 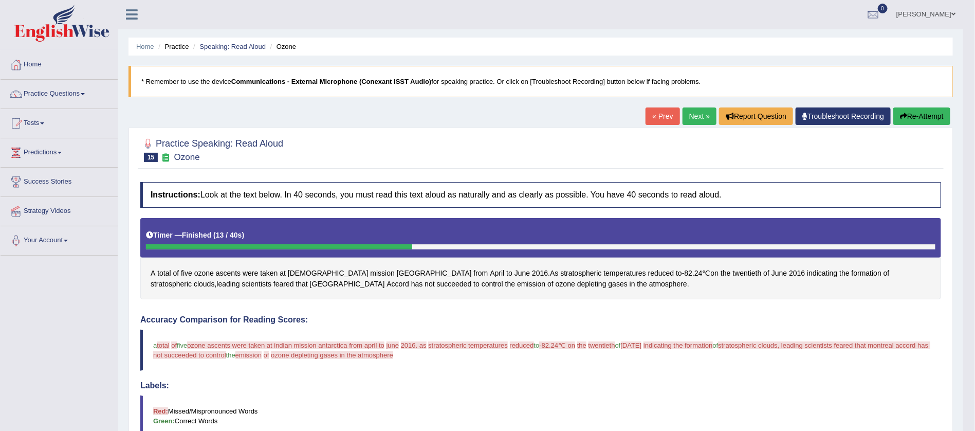 What do you see at coordinates (59, 180) in the screenshot?
I see `a: Success Stories` at bounding box center [59, 180].